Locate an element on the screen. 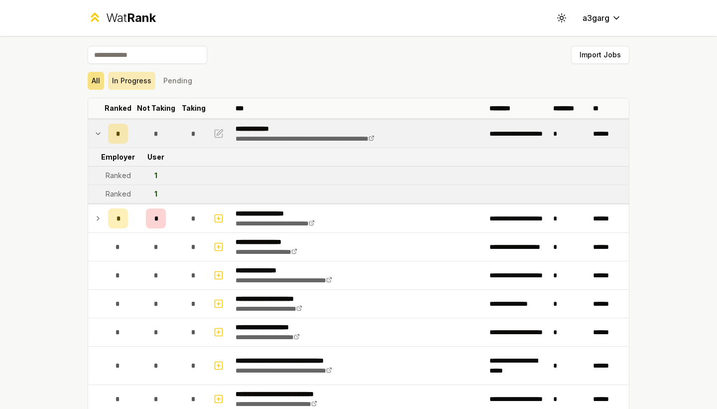 This screenshot has width=717, height=409. button: a3garg is located at coordinates (602, 18).